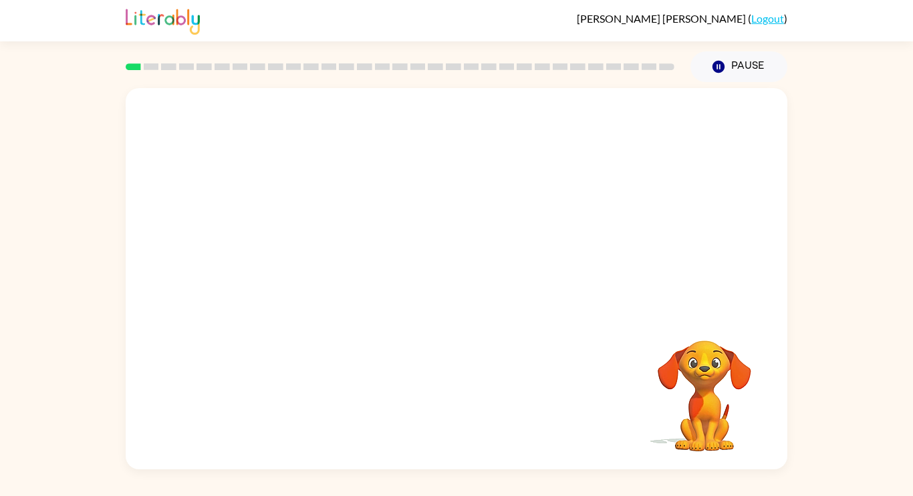 The image size is (913, 496). I want to click on img: Literably, so click(162, 20).